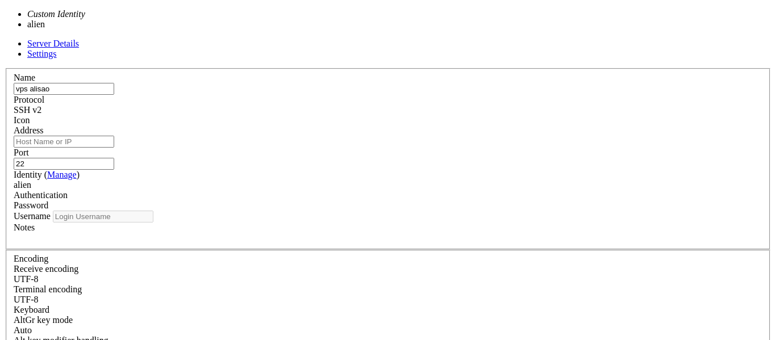 This screenshot has width=776, height=340. Describe the element at coordinates (64, 141) in the screenshot. I see `input: Host Name or IP` at that location.